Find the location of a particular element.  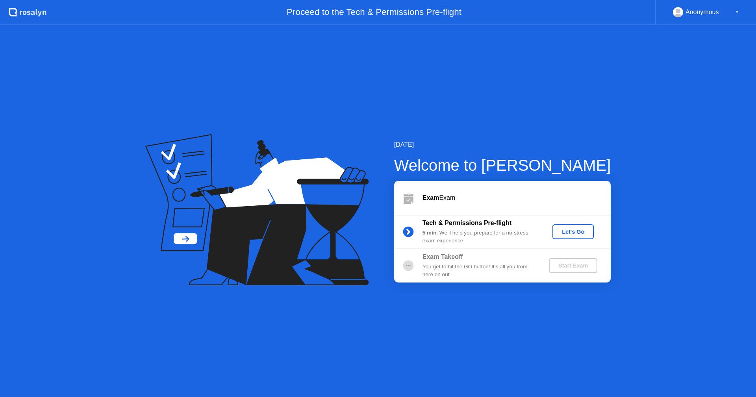

div: You get to hit the GO button! It’s all you from here on out is located at coordinates (479, 271).